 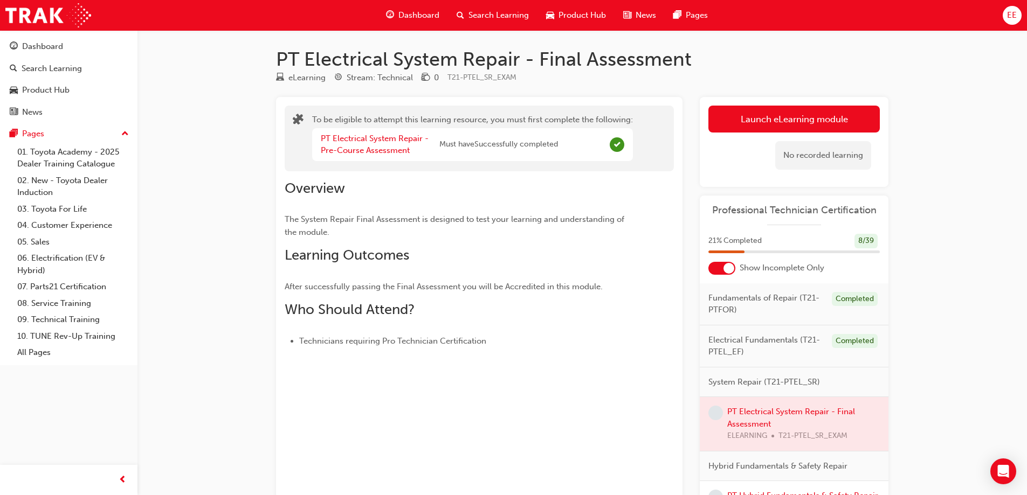 I want to click on div: To be eligible to attempt this learning resource, you must first complete the following:, so click(x=472, y=139).